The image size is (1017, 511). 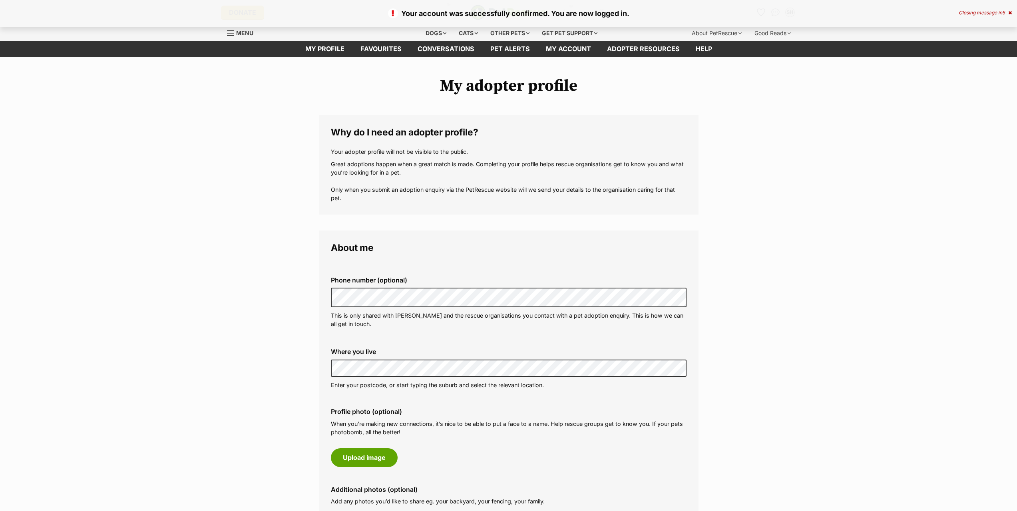 What do you see at coordinates (436, 33) in the screenshot?
I see `div: Dogs` at bounding box center [436, 33].